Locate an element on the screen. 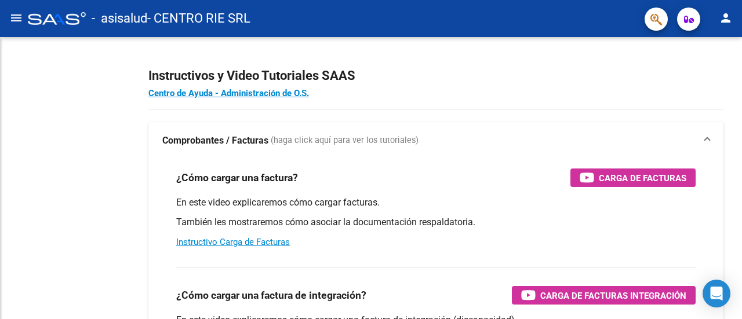 The image size is (742, 319). p: En este video explicaremos cómo cargar facturas. is located at coordinates (436, 203).